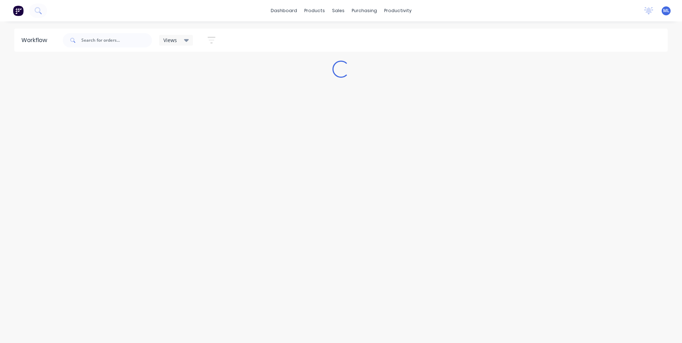 The image size is (682, 343). What do you see at coordinates (338, 11) in the screenshot?
I see `div: sales` at bounding box center [338, 11].